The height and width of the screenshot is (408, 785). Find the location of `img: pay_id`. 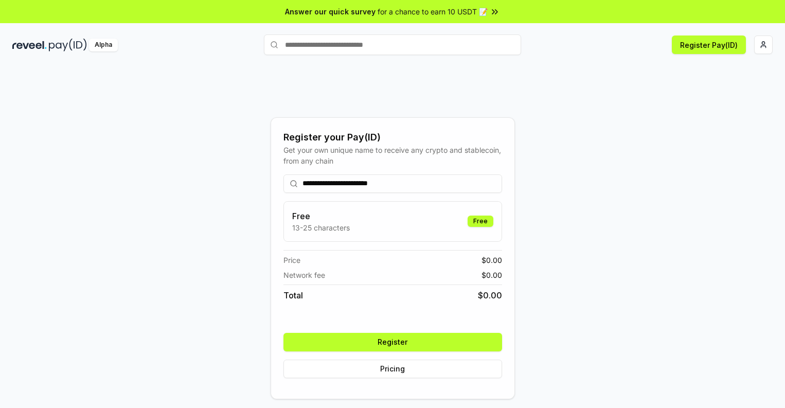

img: pay_id is located at coordinates (68, 45).